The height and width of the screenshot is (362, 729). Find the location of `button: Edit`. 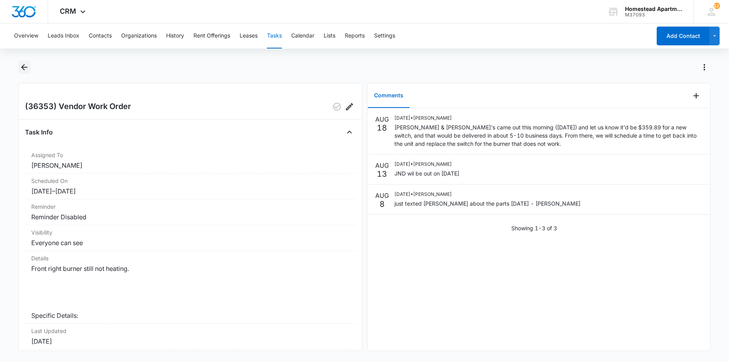

button: Edit is located at coordinates (349, 107).